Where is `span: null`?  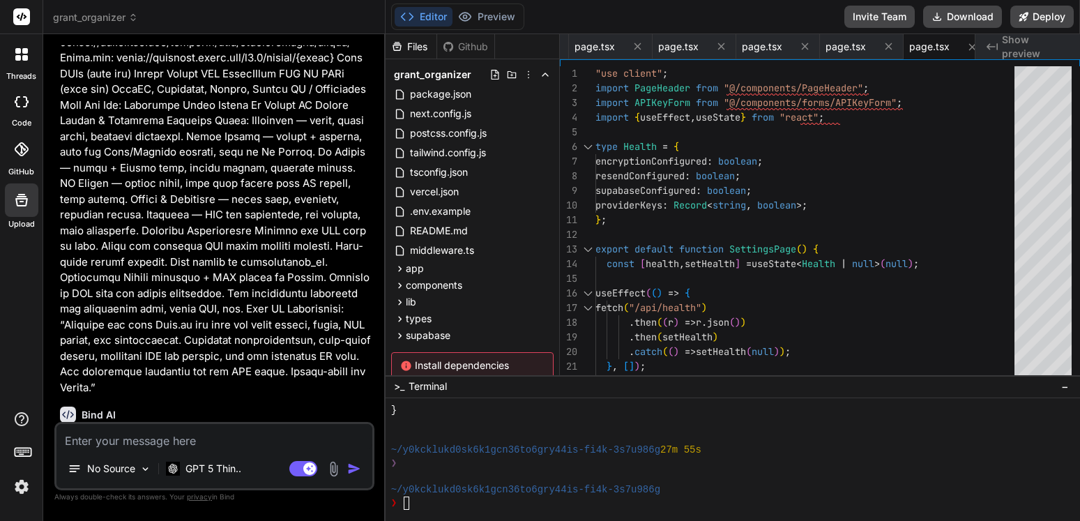
span: null is located at coordinates (863, 263).